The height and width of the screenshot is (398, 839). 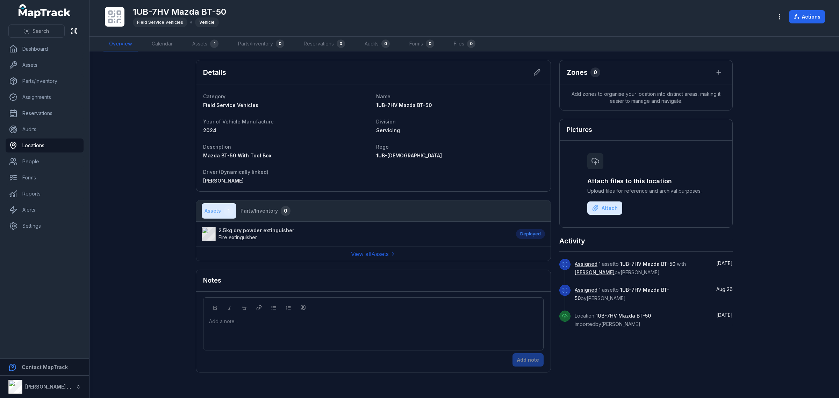 What do you see at coordinates (236, 172) in the screenshot?
I see `span: Driver (Dynamically linked)` at bounding box center [236, 172].